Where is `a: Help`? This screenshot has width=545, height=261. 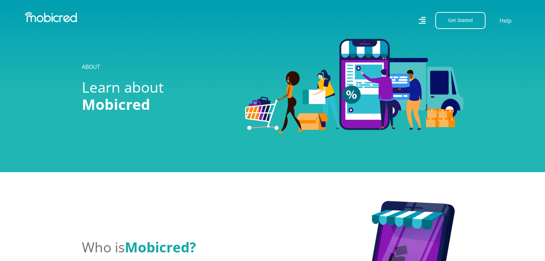
a: Help is located at coordinates (506, 21).